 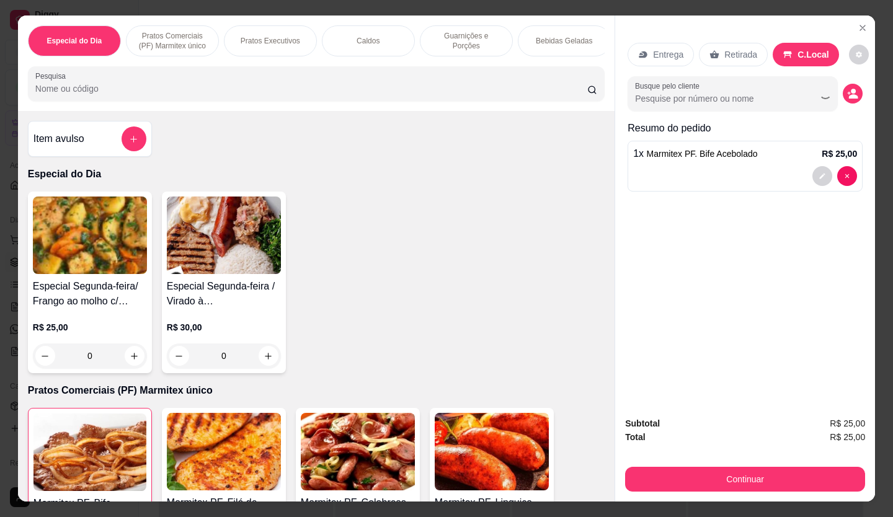 I want to click on button: increase-product-quantity, so click(x=269, y=356).